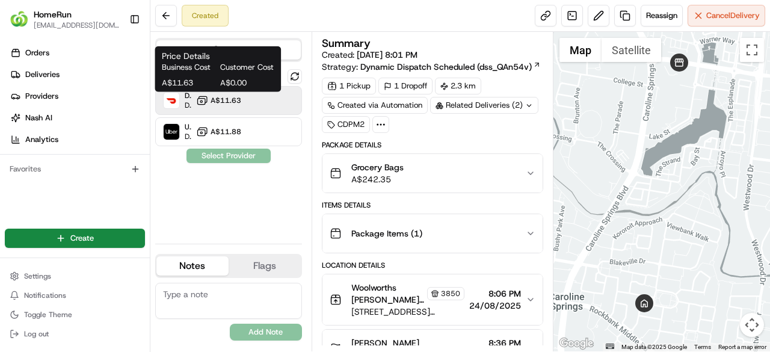 The width and height of the screenshot is (770, 352). What do you see at coordinates (576, 343) in the screenshot?
I see `img: Google` at bounding box center [576, 343].